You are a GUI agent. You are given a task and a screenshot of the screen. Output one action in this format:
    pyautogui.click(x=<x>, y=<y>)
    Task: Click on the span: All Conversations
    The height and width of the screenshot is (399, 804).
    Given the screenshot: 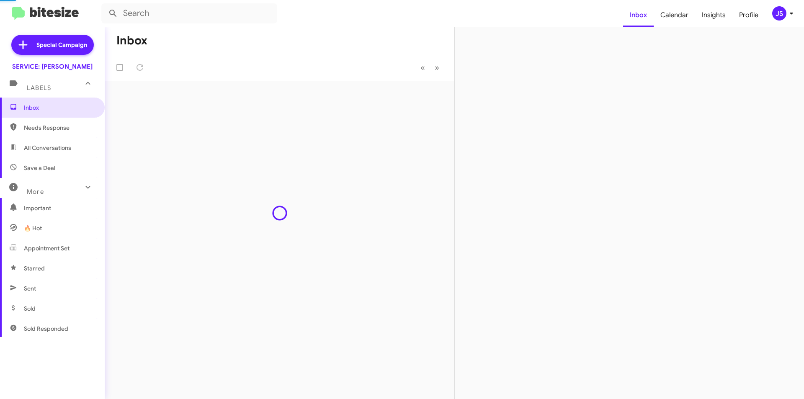 What is the action you would take?
    pyautogui.click(x=47, y=148)
    